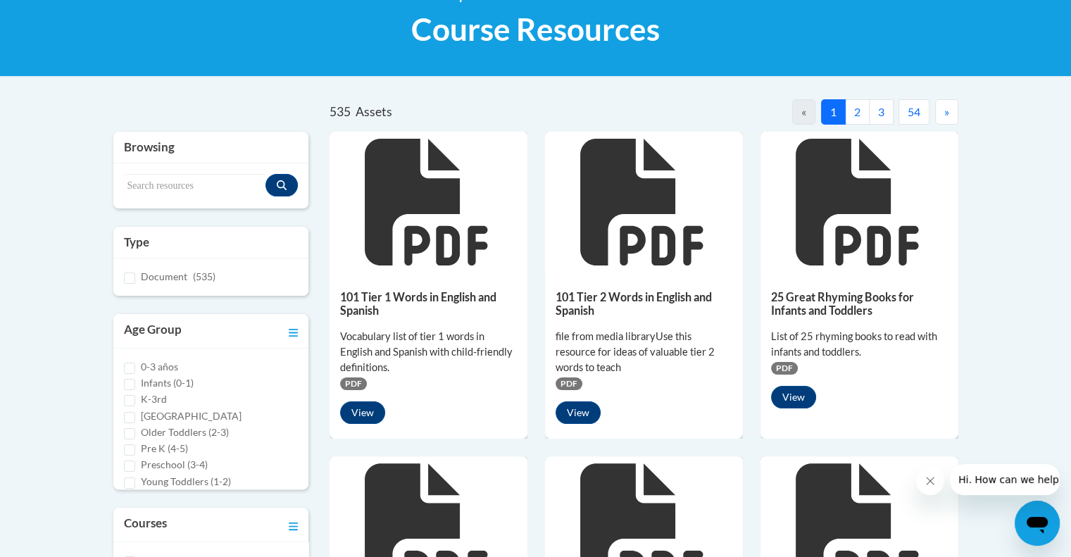  I want to click on div: List of 25 rhyming books to read with infants and toddlers., so click(859, 344).